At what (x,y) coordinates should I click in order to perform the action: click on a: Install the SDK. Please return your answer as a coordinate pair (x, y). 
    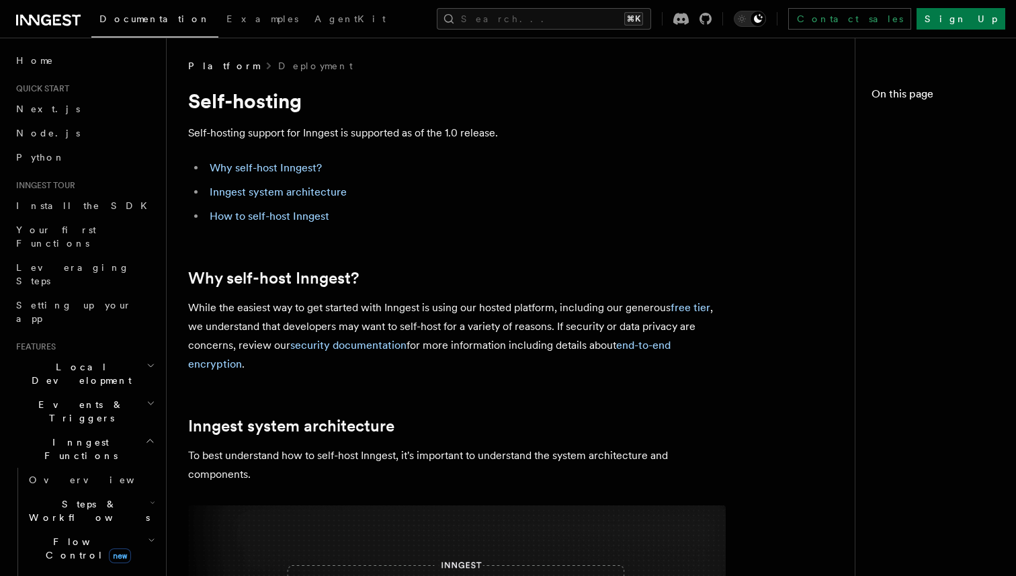
    Looking at the image, I should click on (84, 206).